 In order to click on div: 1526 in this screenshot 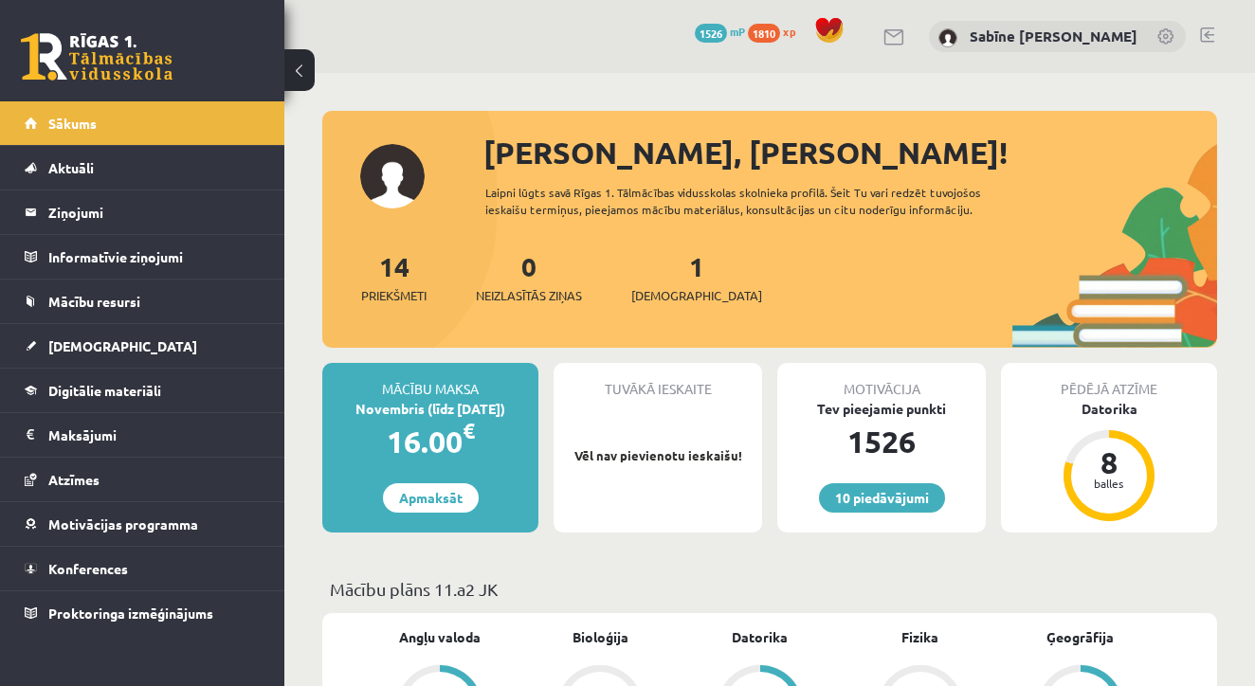, I will do `click(881, 442)`.